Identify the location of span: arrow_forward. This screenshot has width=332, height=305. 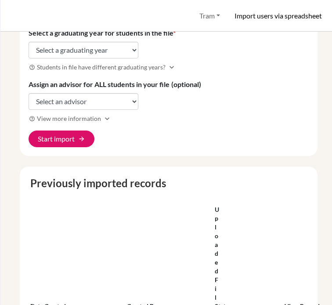
(82, 139).